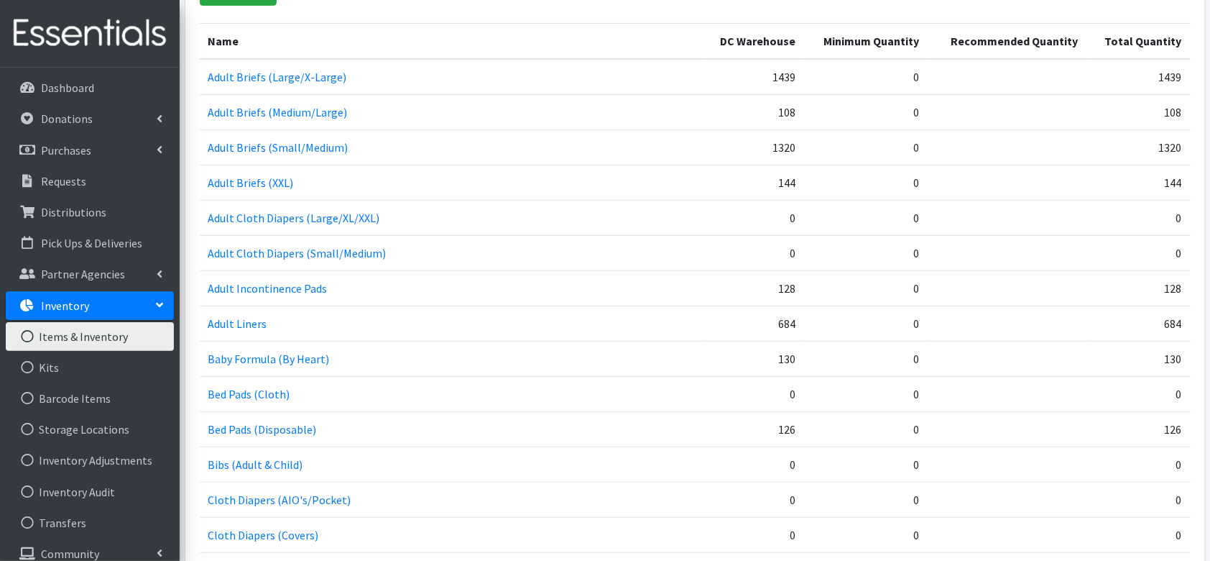 This screenshot has width=1210, height=561. I want to click on p: Community, so click(70, 553).